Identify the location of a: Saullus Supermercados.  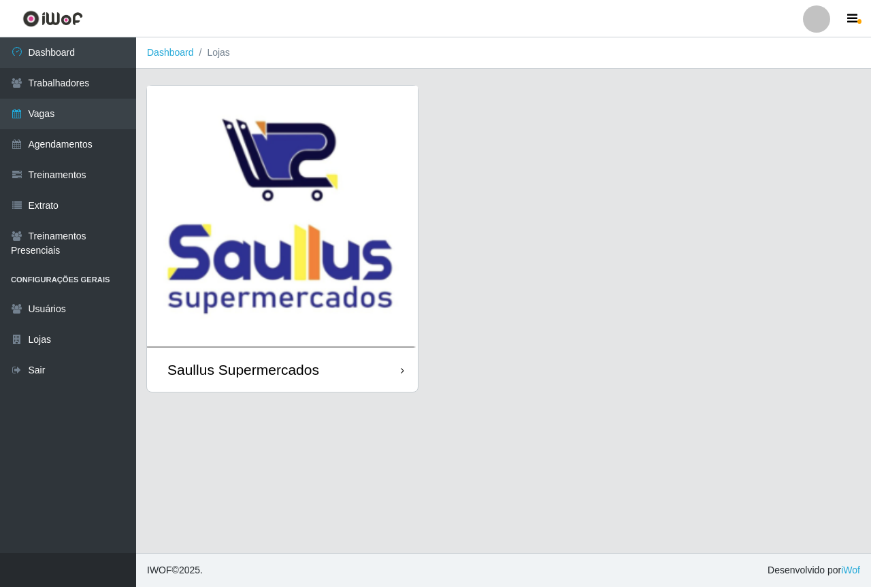
(282, 239).